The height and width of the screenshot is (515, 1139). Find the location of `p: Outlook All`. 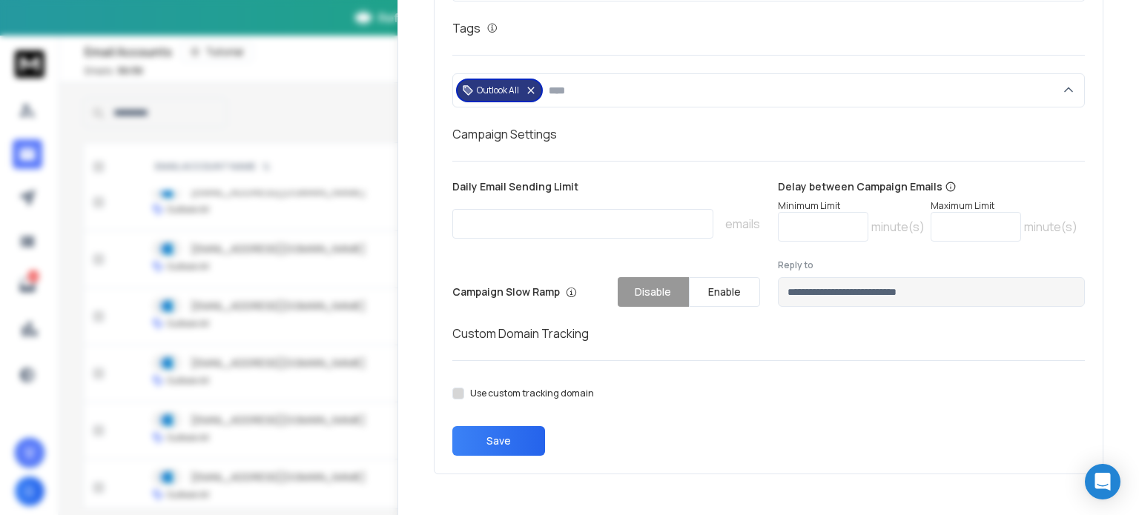

p: Outlook All is located at coordinates (498, 90).